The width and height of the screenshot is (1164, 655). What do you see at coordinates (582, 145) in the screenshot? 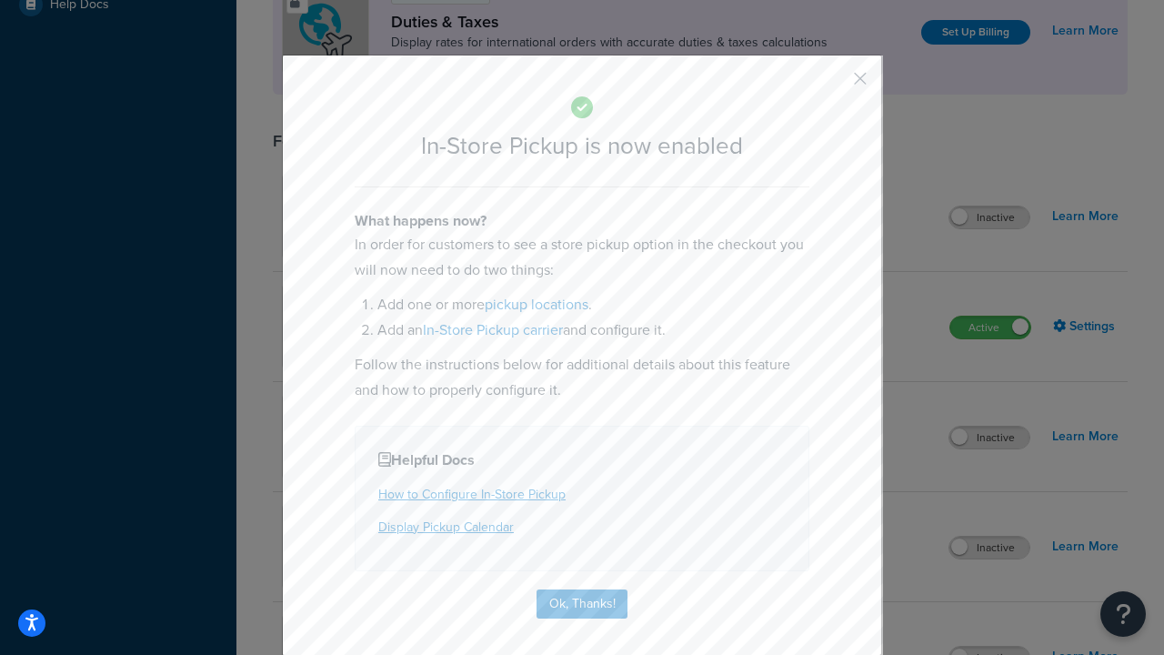
I see `h2: In-Store Pickup is now enabled` at bounding box center [582, 145].